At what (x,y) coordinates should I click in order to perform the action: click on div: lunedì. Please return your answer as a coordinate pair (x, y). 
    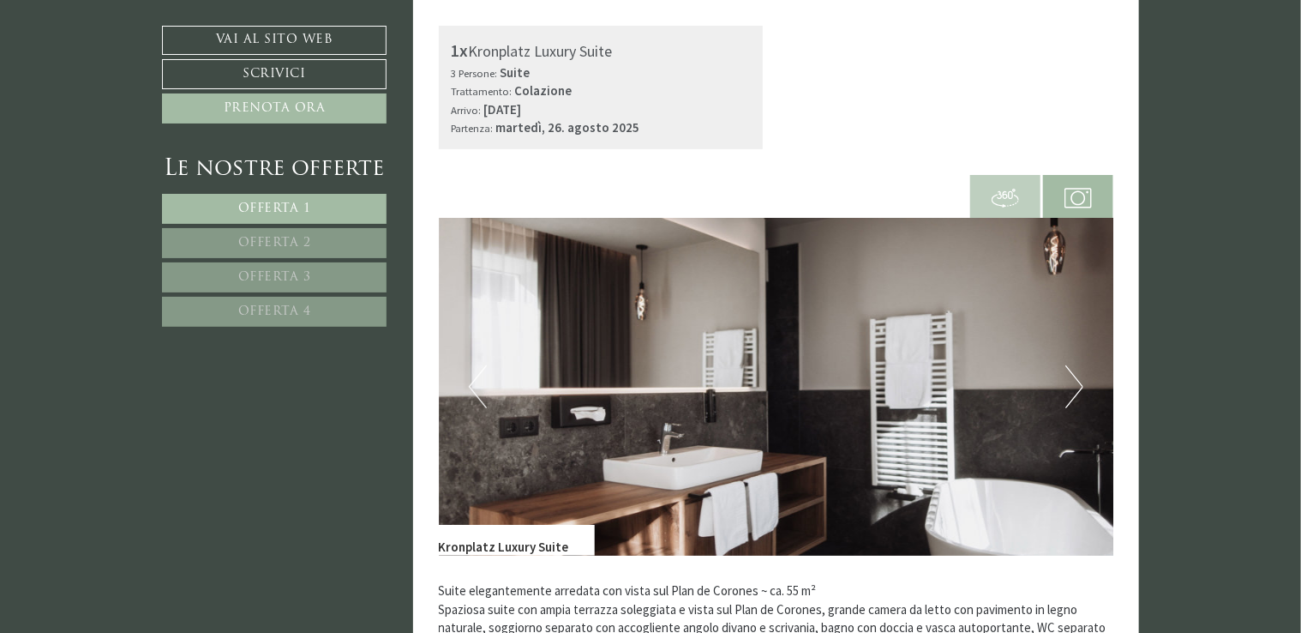
    Looking at the image, I should click on (338, 27).